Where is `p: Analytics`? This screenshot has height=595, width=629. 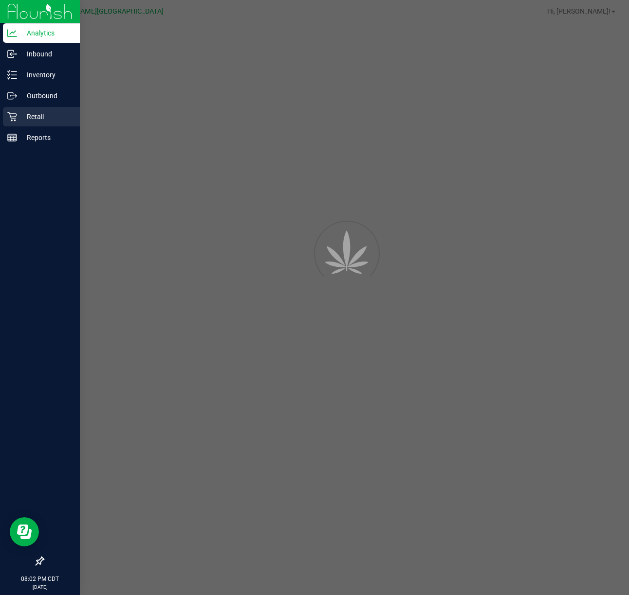
p: Analytics is located at coordinates (46, 33).